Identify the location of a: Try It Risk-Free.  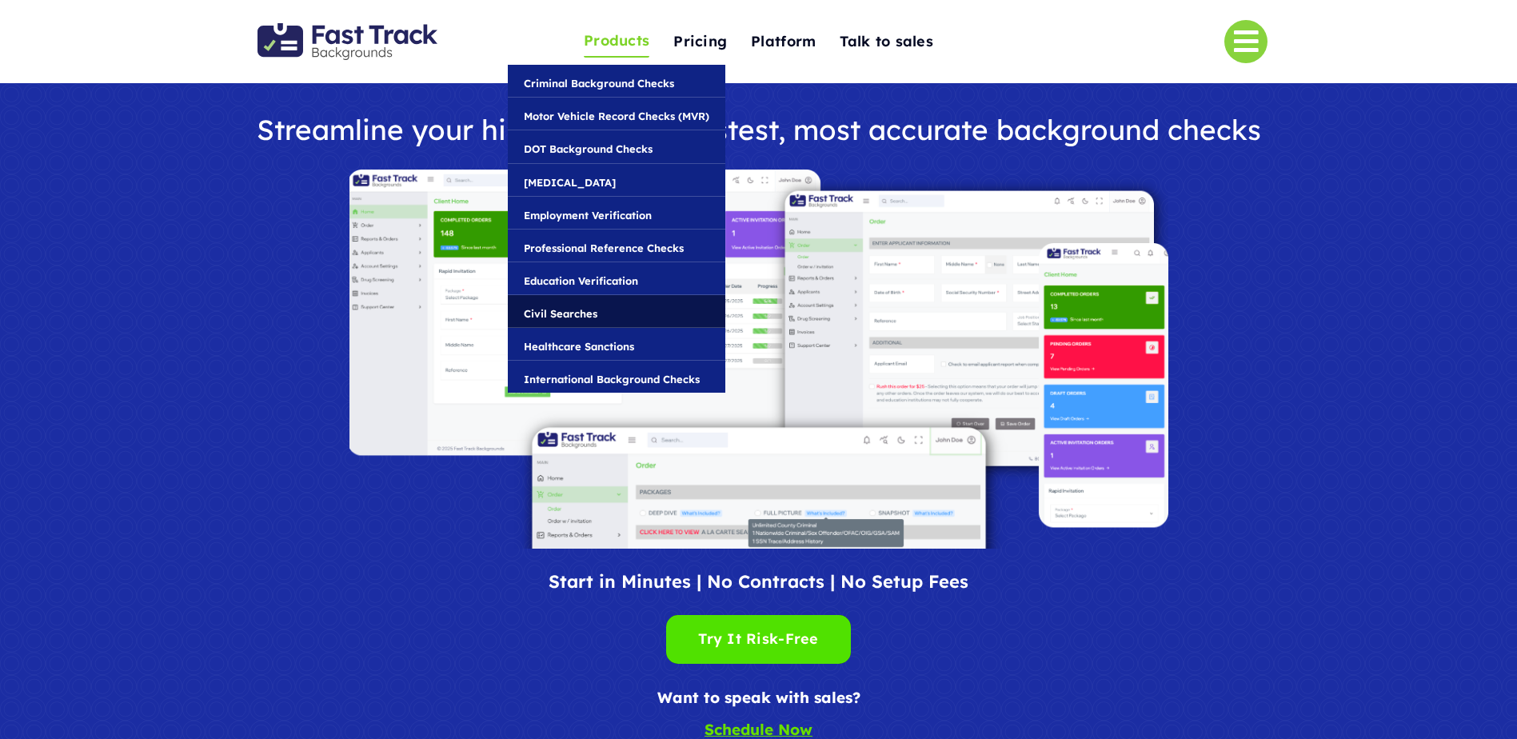
(758, 639).